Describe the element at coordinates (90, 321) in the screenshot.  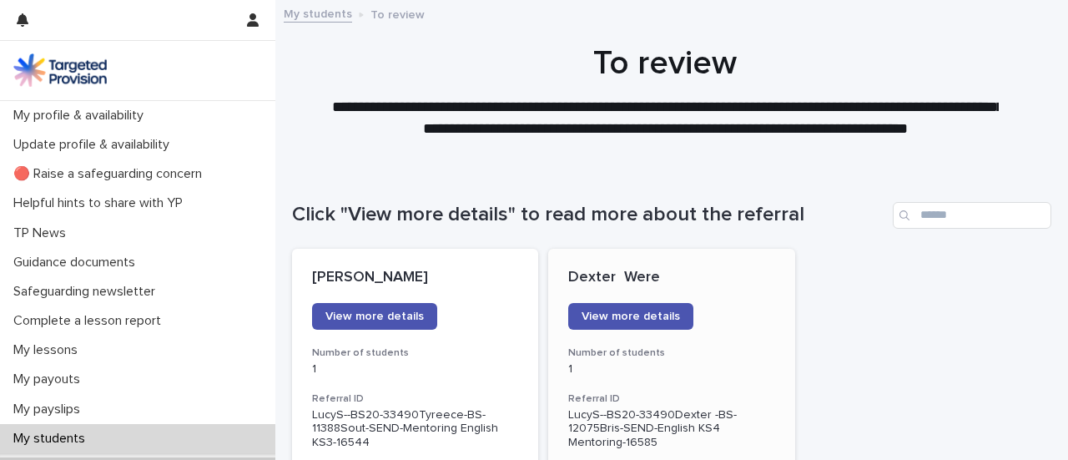
I see `p: Complete a lesson report` at that location.